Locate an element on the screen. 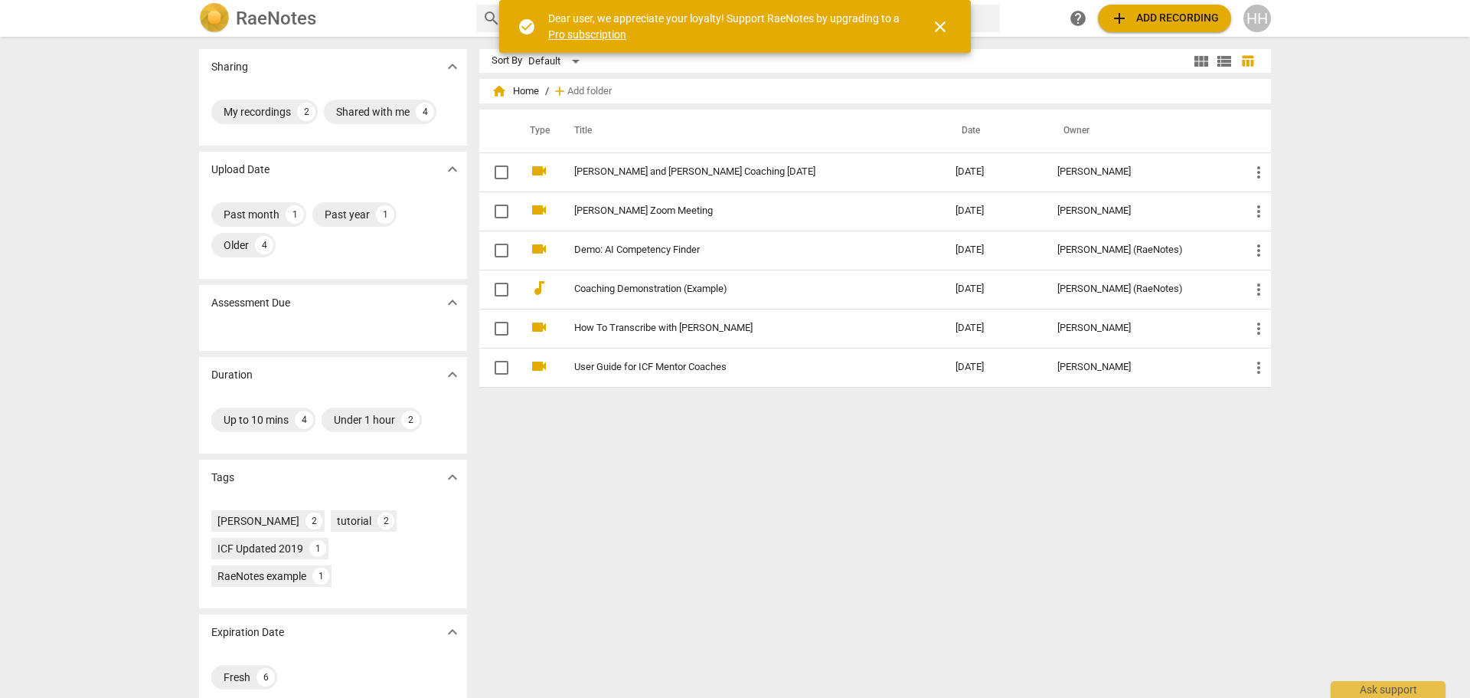  div: My recordings is located at coordinates (257, 112).